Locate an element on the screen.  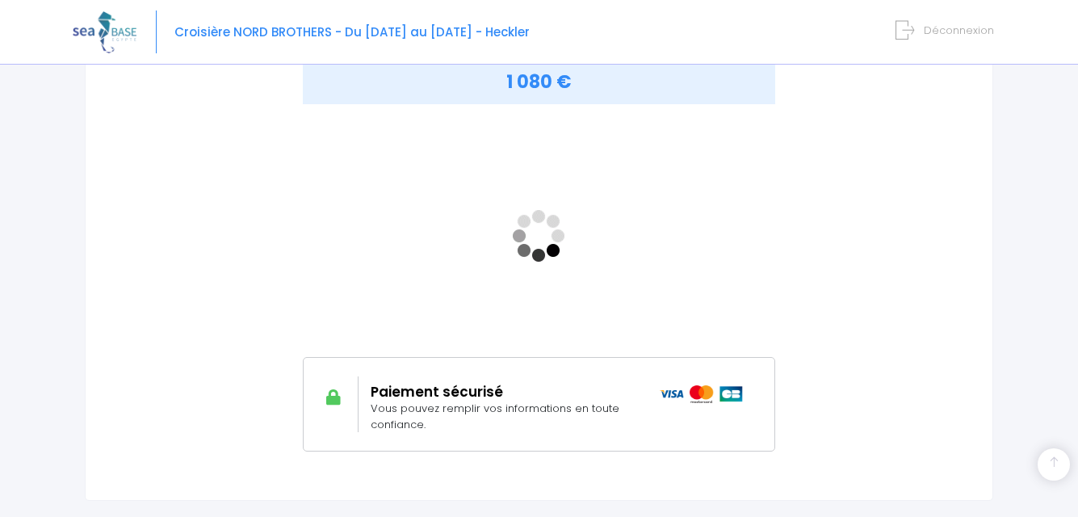
img: icons_paiement_securise@2x.png is located at coordinates (702, 394).